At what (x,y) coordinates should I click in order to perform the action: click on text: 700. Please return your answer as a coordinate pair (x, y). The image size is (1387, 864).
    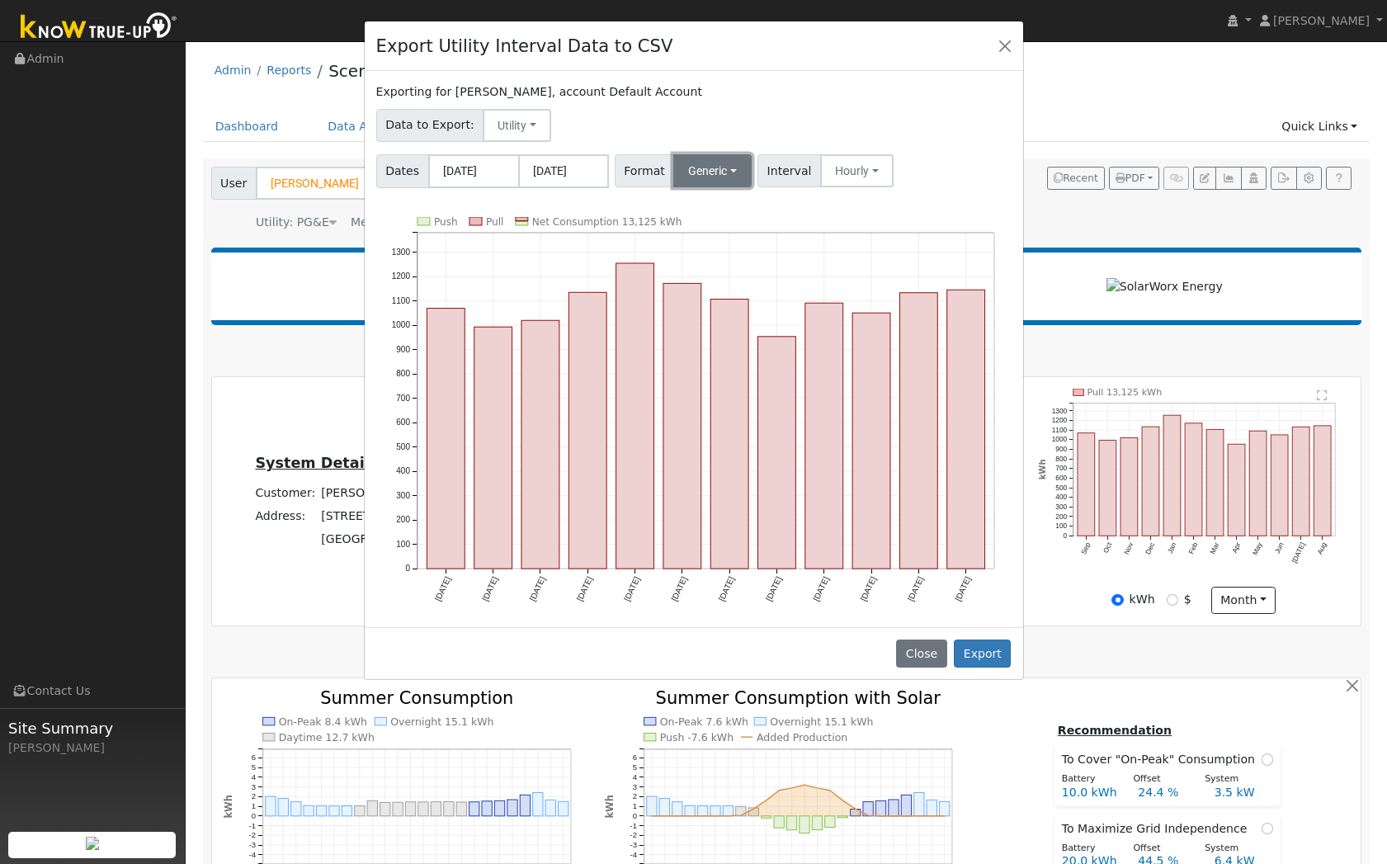
    Looking at the image, I should click on (403, 398).